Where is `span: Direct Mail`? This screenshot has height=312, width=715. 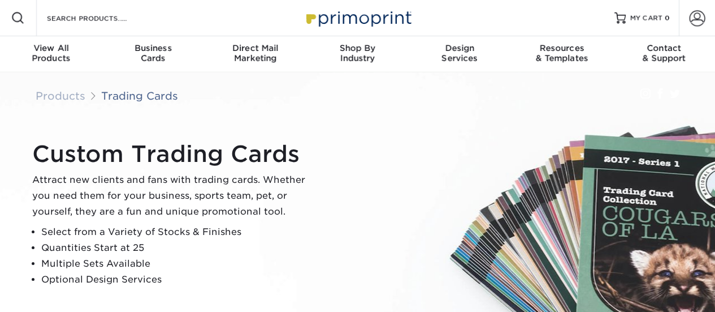
span: Direct Mail is located at coordinates (255, 48).